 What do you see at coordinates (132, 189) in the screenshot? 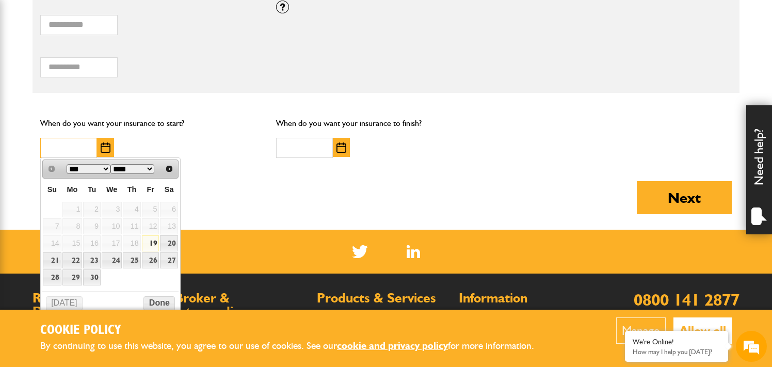
I see `span: Thursday` at bounding box center [132, 189].